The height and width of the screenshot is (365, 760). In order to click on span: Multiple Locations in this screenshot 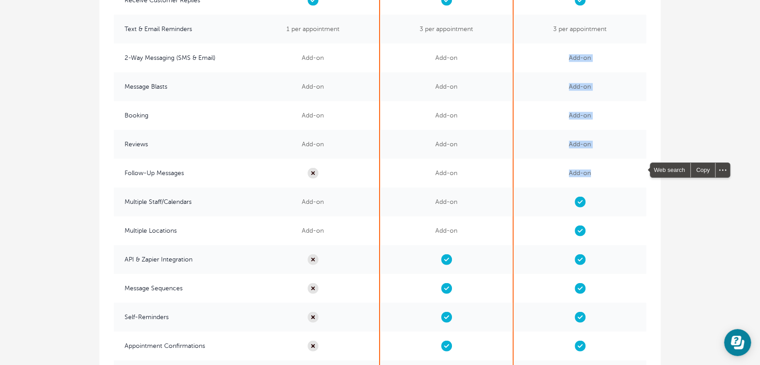, I will do `click(180, 231)`.